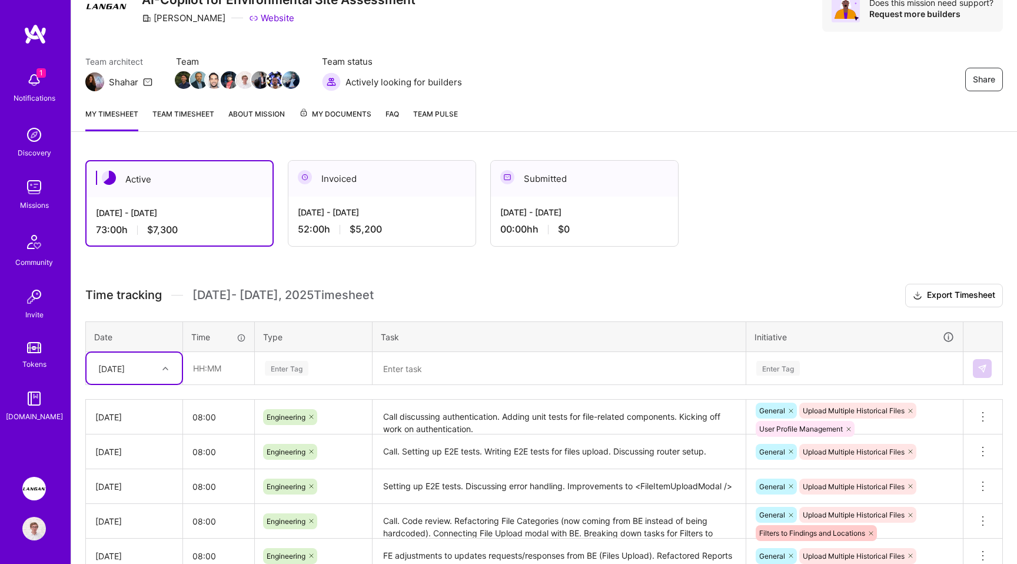 Image resolution: width=1017 pixels, height=564 pixels. Describe the element at coordinates (34, 262) in the screenshot. I see `div: Community` at that location.